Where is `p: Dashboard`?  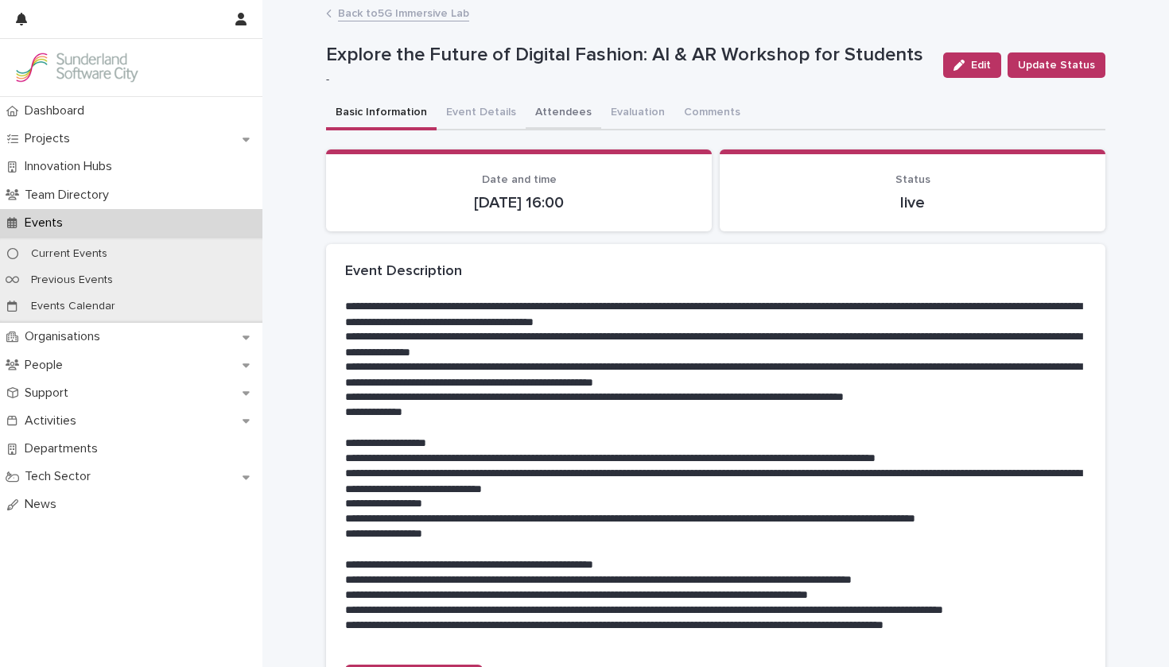
p: Dashboard is located at coordinates (57, 111).